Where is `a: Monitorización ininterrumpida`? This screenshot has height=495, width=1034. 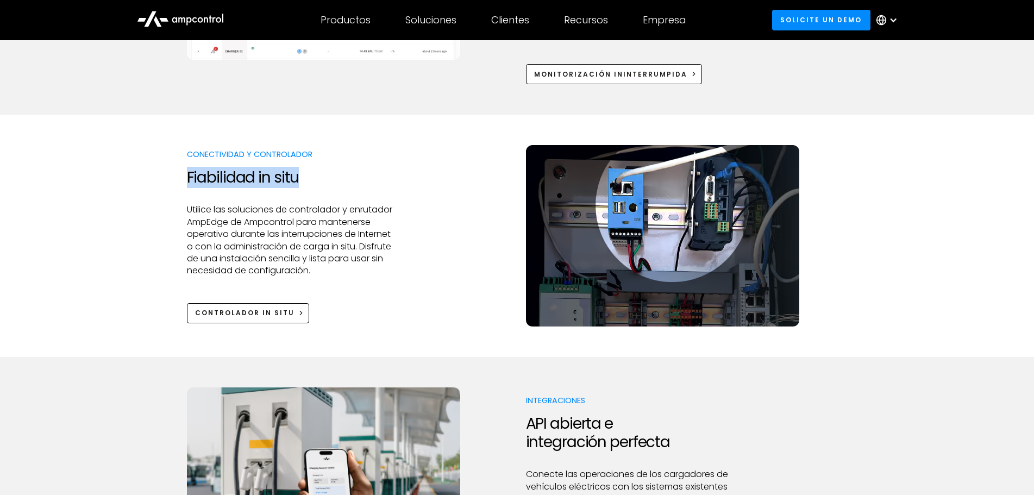 a: Monitorización ininterrumpida is located at coordinates (614, 74).